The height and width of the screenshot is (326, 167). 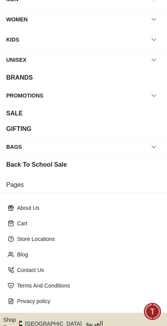 I want to click on div: GIFTING, so click(x=19, y=129).